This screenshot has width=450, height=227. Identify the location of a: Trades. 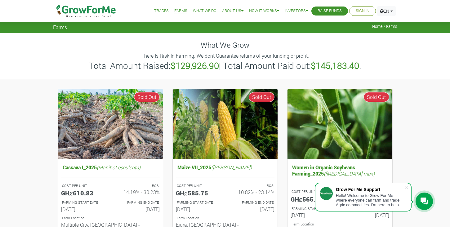
(161, 11).